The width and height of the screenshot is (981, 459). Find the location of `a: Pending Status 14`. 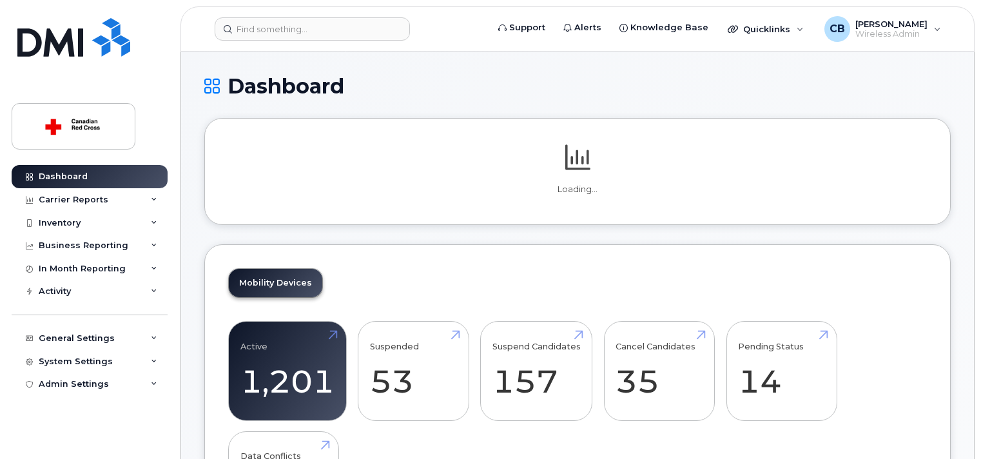

a: Pending Status 14 is located at coordinates (782, 371).